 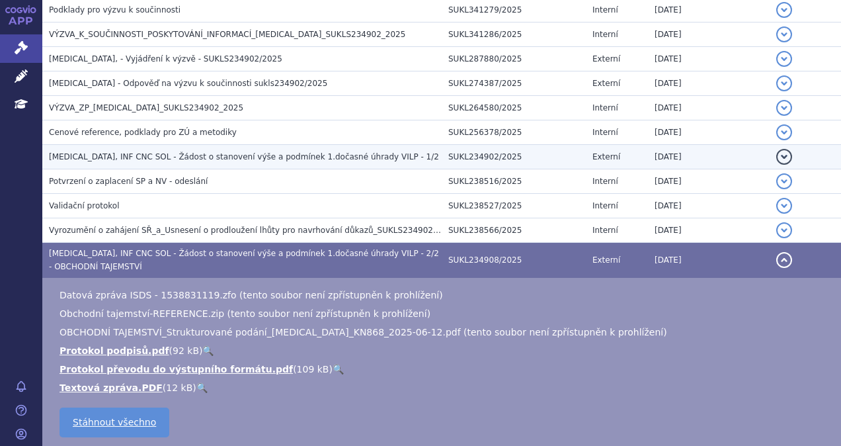 I want to click on td: SUKL256378/2025, so click(x=514, y=132).